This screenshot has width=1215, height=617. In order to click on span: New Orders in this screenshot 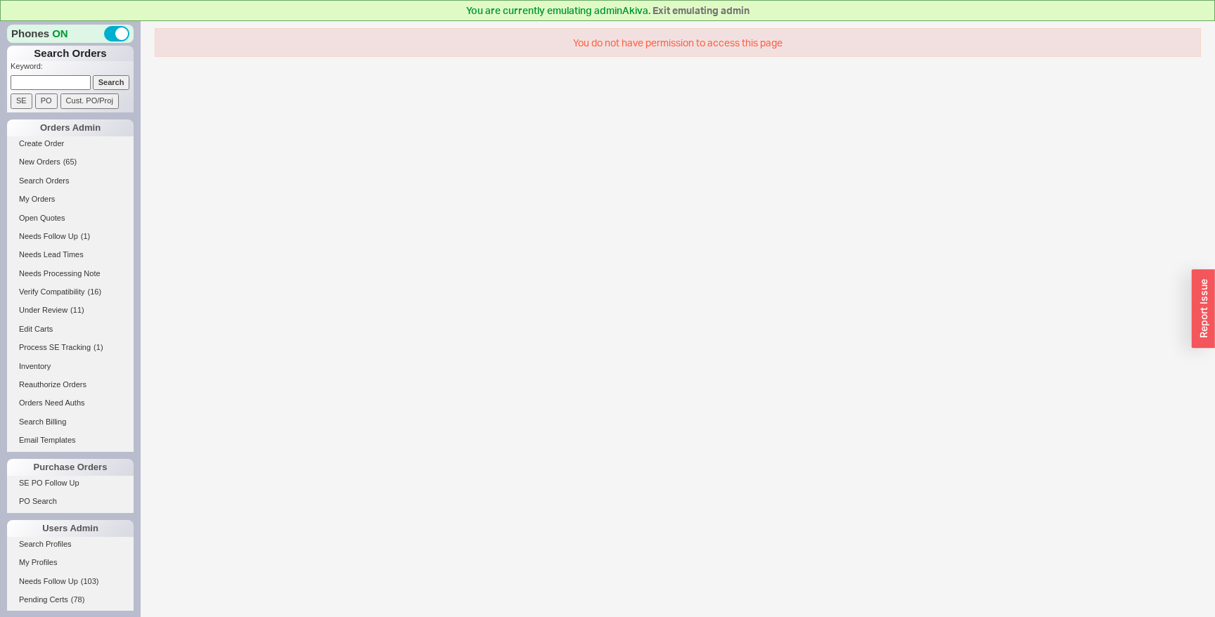, I will do `click(39, 162)`.